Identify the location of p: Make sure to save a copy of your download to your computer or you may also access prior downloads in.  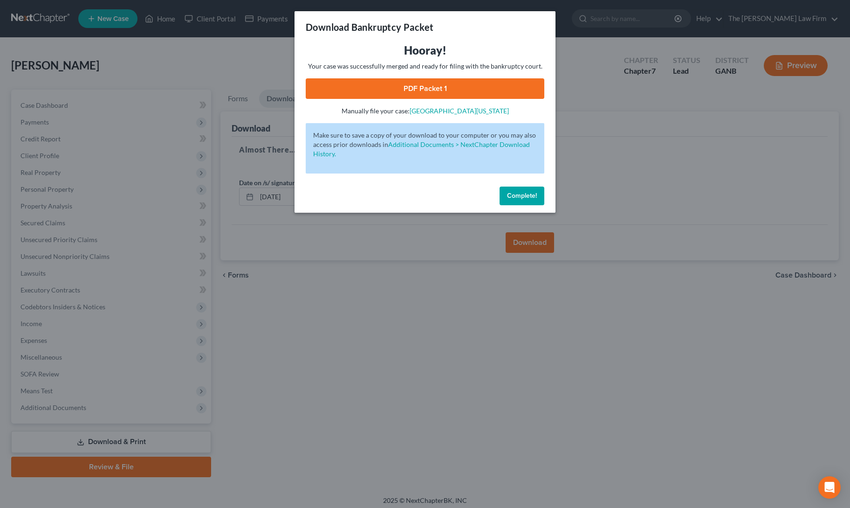
(425, 144).